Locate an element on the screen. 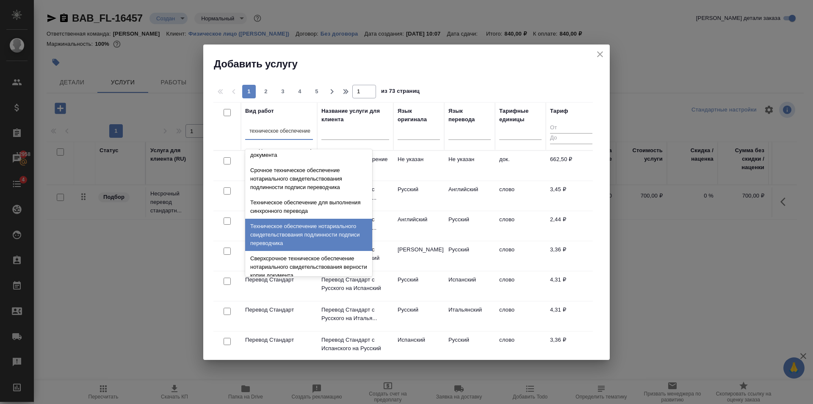 Image resolution: width=813 pixels, height=404 pixels. div: Сверхсрочное техническое обеспечение нотариального свидетельствования верности копии документа is located at coordinates (309, 267).